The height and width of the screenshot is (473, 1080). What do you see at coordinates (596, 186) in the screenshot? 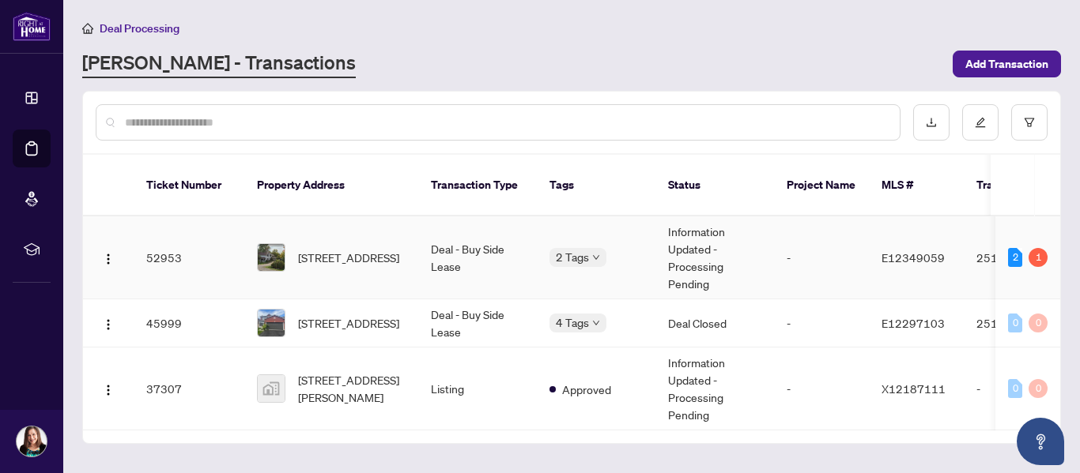
I see `th: Tags` at bounding box center [596, 186].